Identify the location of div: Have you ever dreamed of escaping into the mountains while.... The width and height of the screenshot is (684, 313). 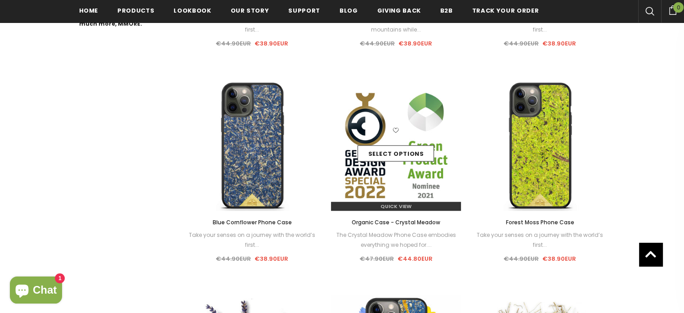
(396, 25).